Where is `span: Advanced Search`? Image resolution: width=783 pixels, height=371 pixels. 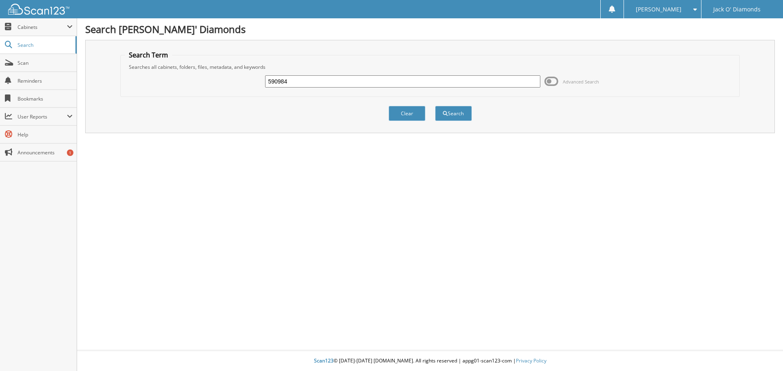
span: Advanced Search is located at coordinates (580, 82).